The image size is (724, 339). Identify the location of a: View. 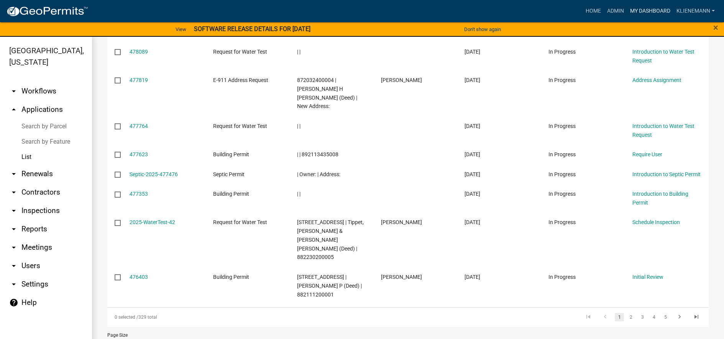
(181, 29).